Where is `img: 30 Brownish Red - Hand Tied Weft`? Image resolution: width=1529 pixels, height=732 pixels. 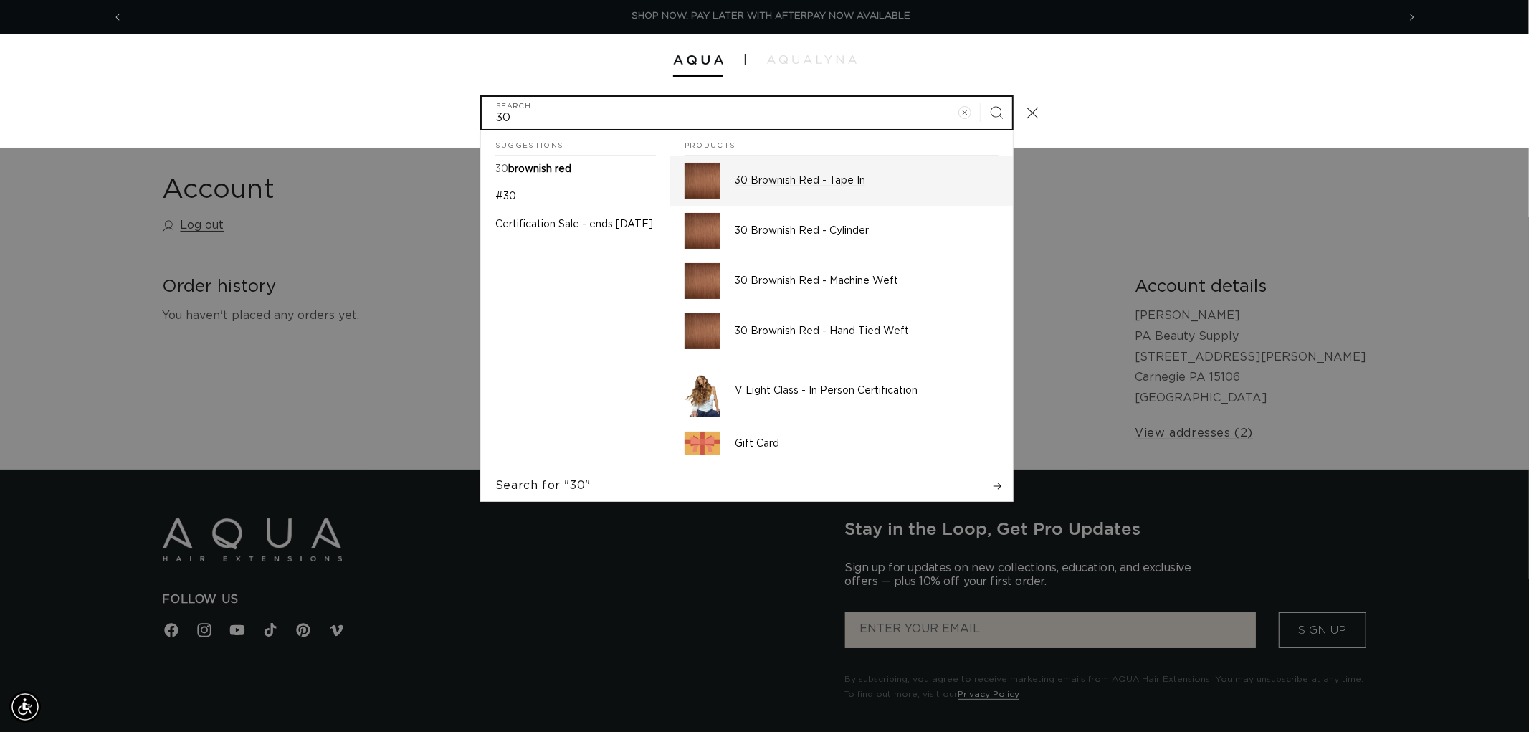
img: 30 Brownish Red - Hand Tied Weft is located at coordinates (702, 331).